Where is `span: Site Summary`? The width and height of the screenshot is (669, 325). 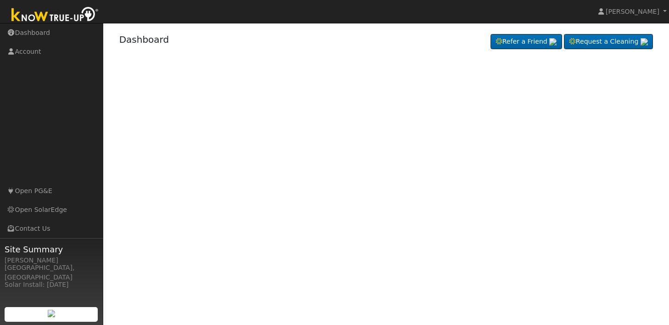 span: Site Summary is located at coordinates (51, 249).